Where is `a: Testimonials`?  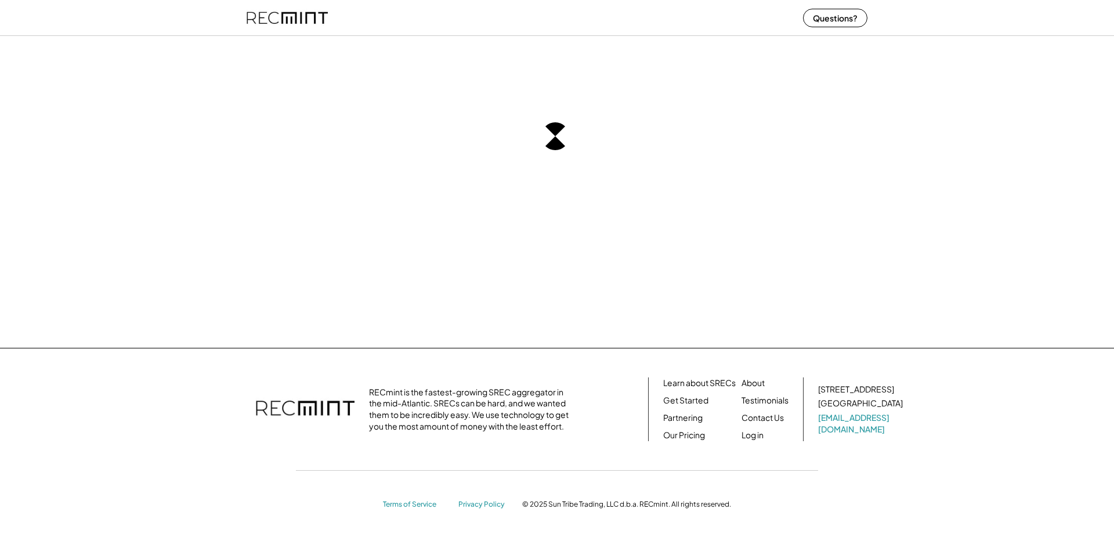
a: Testimonials is located at coordinates (765, 401).